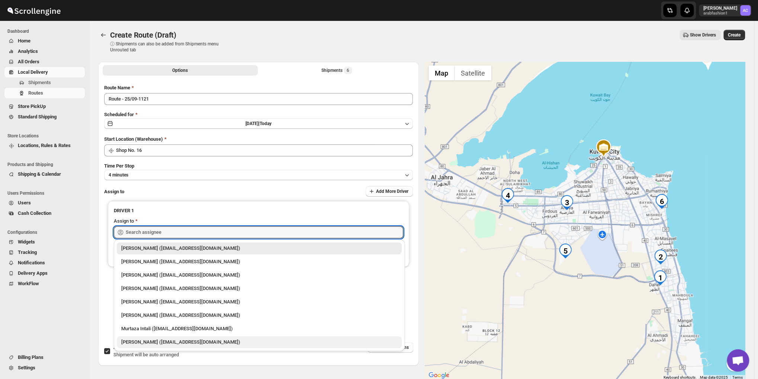 The width and height of the screenshot is (758, 379). Describe the element at coordinates (389, 191) in the screenshot. I see `button: Add More Driver` at that location.